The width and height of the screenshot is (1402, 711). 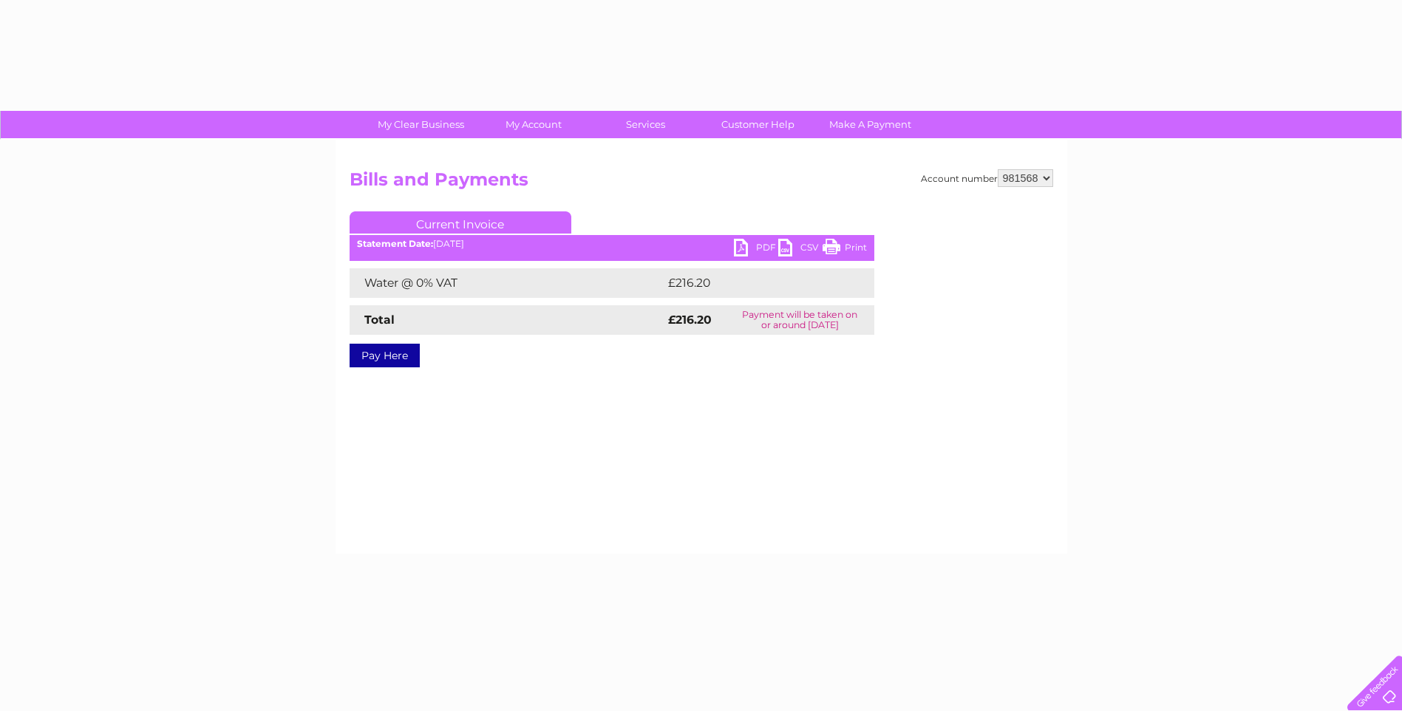 I want to click on div: Account number, so click(x=987, y=178).